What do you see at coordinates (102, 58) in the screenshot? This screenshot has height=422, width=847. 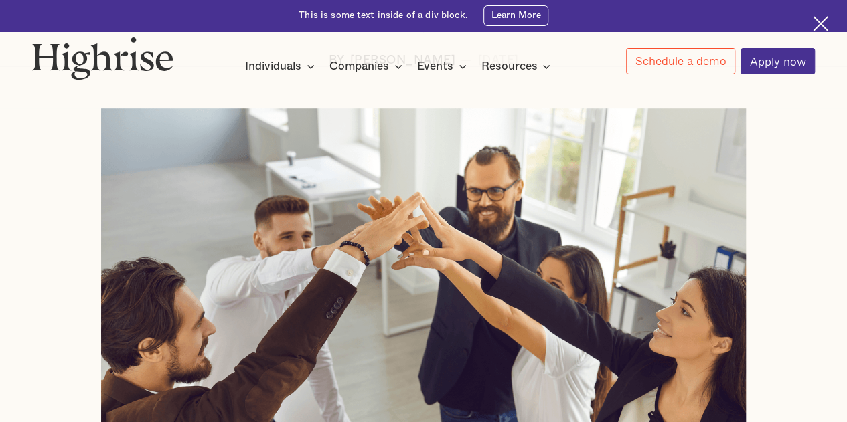 I see `img: Highrise logo` at bounding box center [102, 58].